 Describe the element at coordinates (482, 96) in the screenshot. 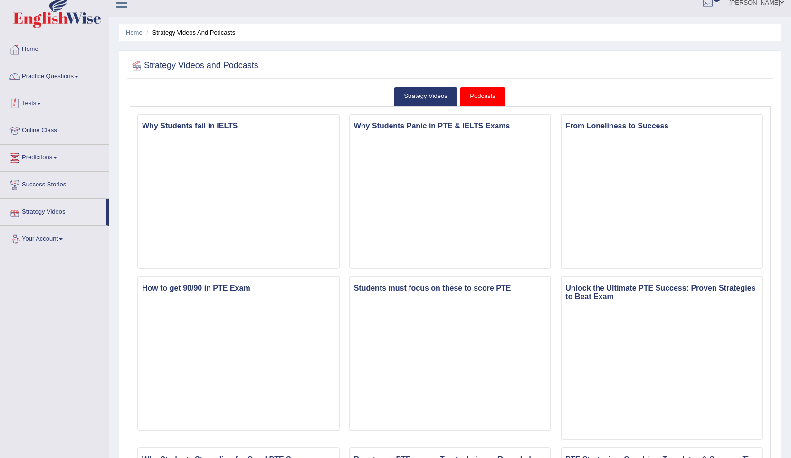

I see `a: Podcasts` at that location.